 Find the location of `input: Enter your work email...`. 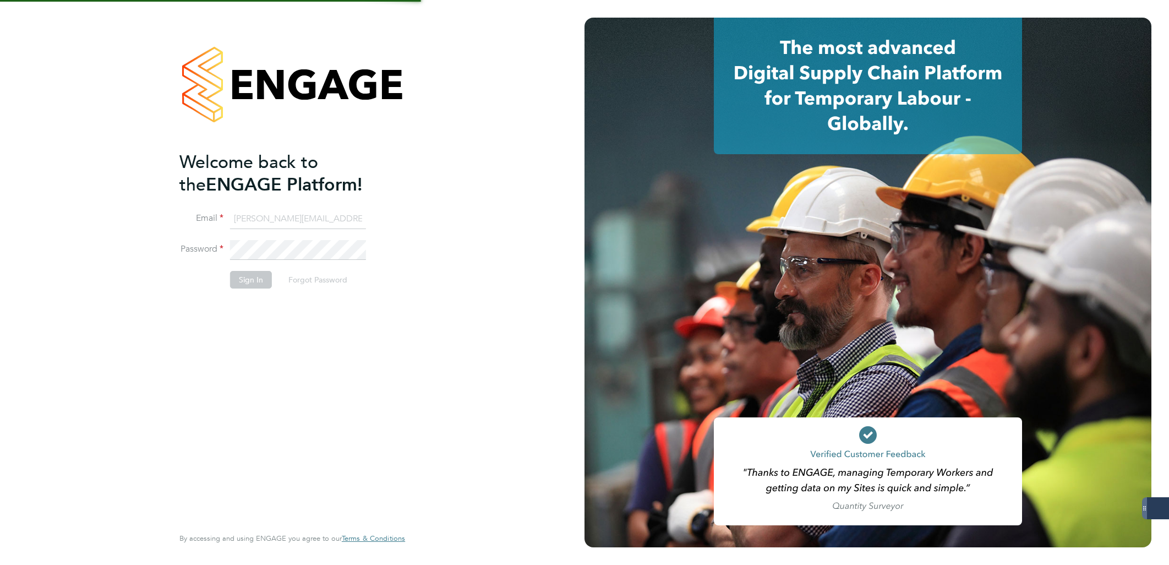

input: Enter your work email... is located at coordinates (298, 219).